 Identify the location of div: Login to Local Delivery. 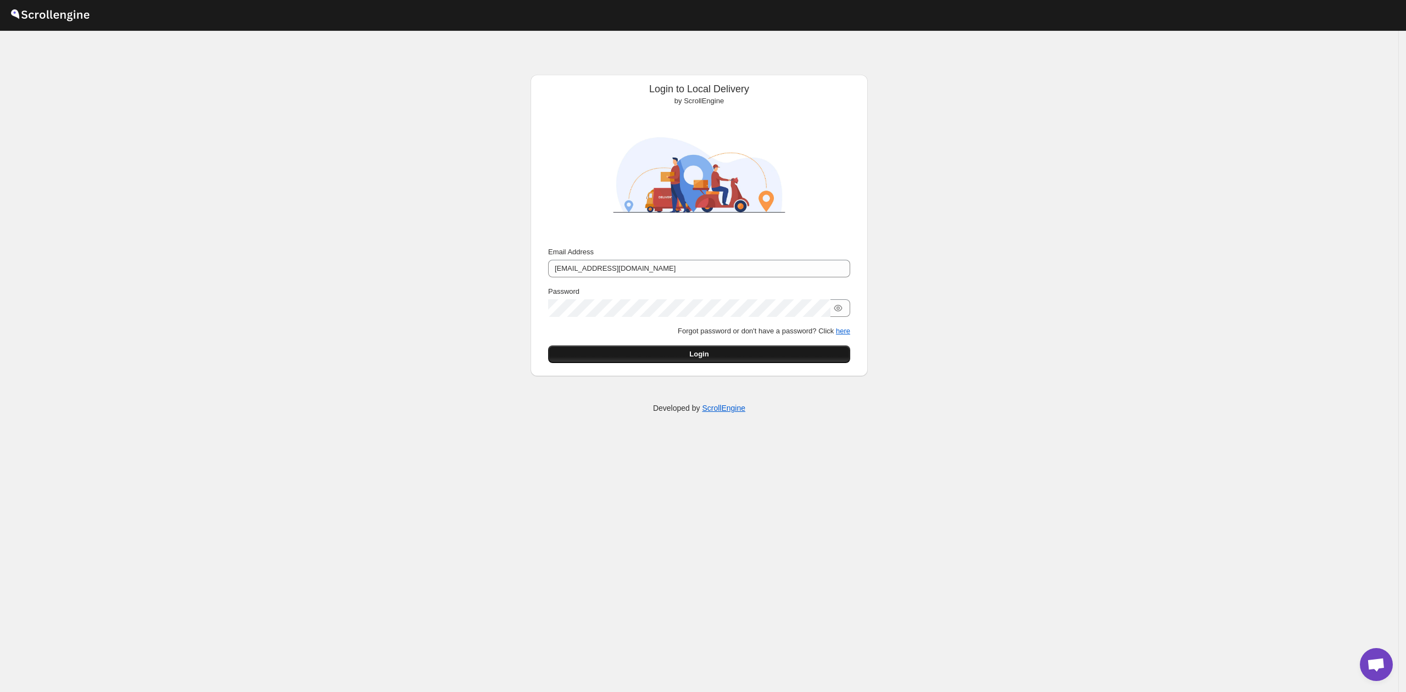
(699, 95).